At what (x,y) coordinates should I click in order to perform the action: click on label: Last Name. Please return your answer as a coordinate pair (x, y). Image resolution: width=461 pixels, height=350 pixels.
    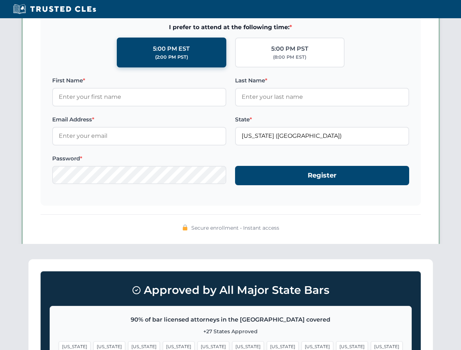
    Looking at the image, I should click on (322, 81).